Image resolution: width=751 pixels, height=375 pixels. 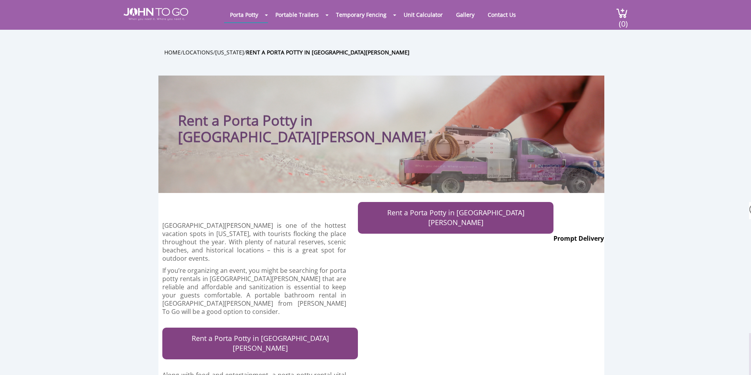 I want to click on a: Gallery, so click(x=465, y=14).